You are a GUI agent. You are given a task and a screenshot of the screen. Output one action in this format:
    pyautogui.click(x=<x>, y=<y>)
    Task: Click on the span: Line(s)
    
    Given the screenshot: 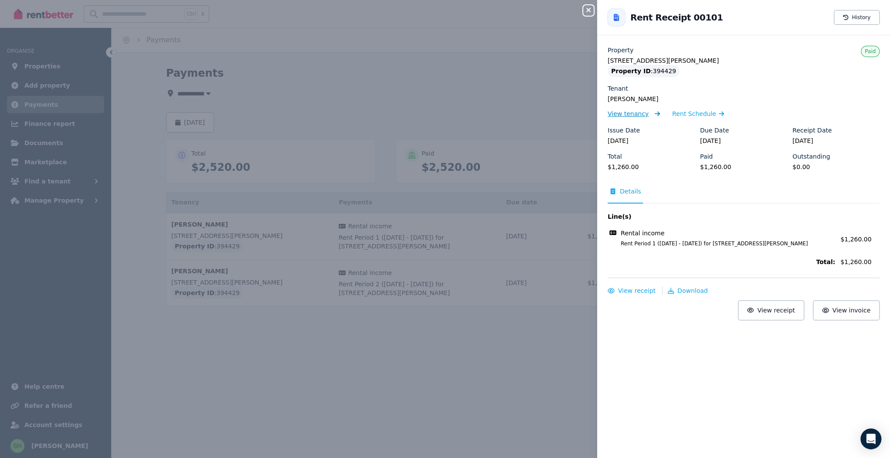 What is the action you would take?
    pyautogui.click(x=721, y=217)
    